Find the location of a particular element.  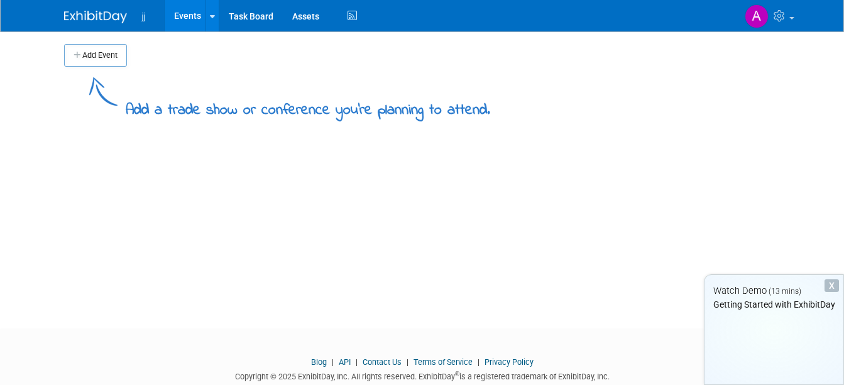

div: Getting Started with ExhibitDay is located at coordinates (774, 304).